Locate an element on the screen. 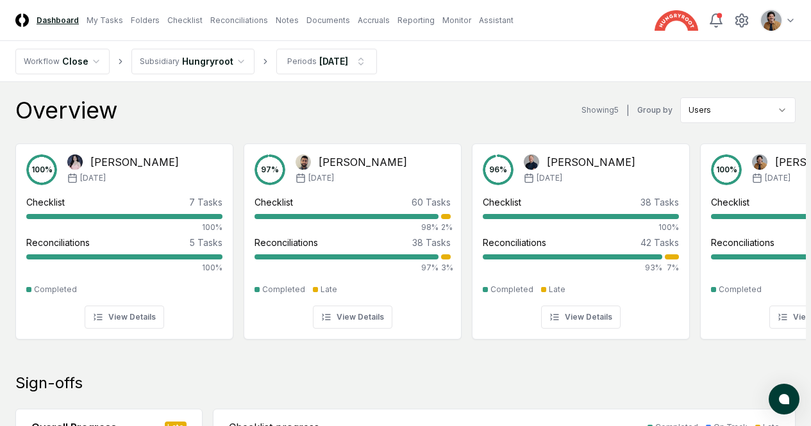 The image size is (811, 426). a: Assistant is located at coordinates (496, 21).